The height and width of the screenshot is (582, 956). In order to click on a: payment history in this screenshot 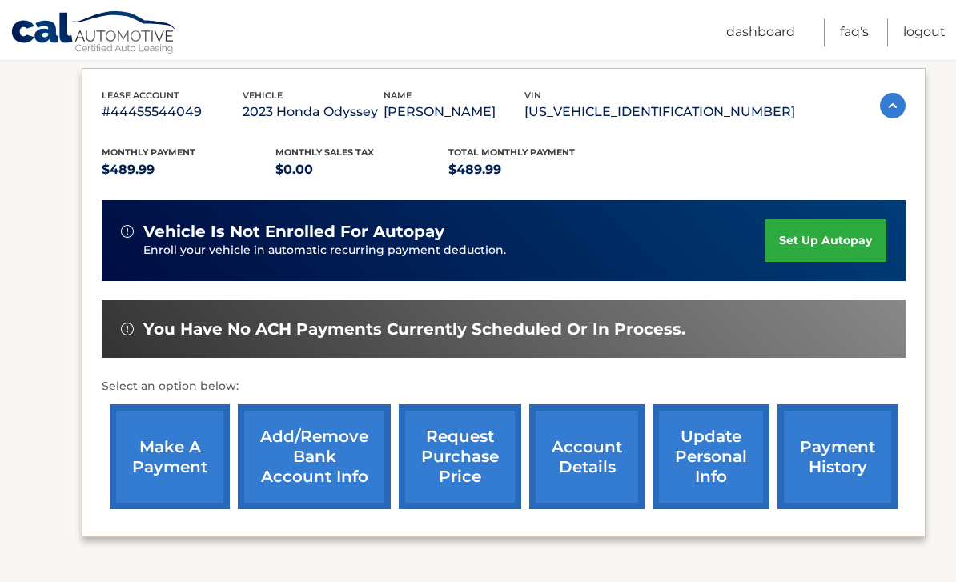, I will do `click(838, 456)`.